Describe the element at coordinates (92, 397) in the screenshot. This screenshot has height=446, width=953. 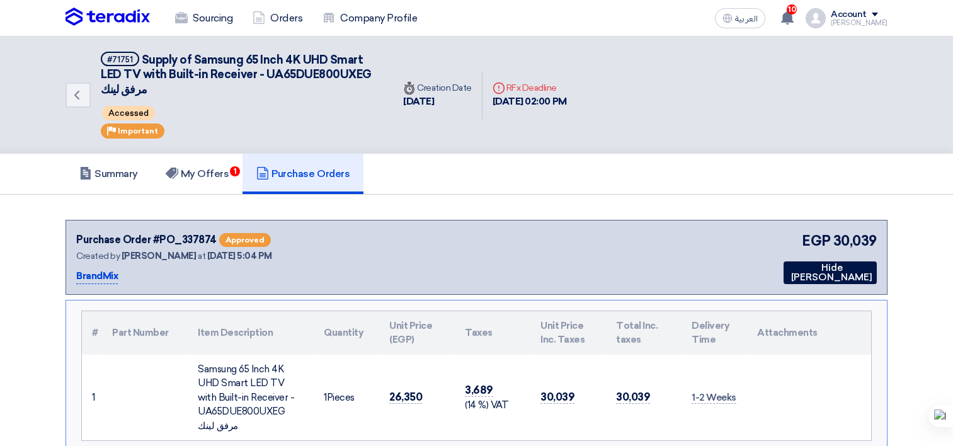
I see `td: 1` at that location.